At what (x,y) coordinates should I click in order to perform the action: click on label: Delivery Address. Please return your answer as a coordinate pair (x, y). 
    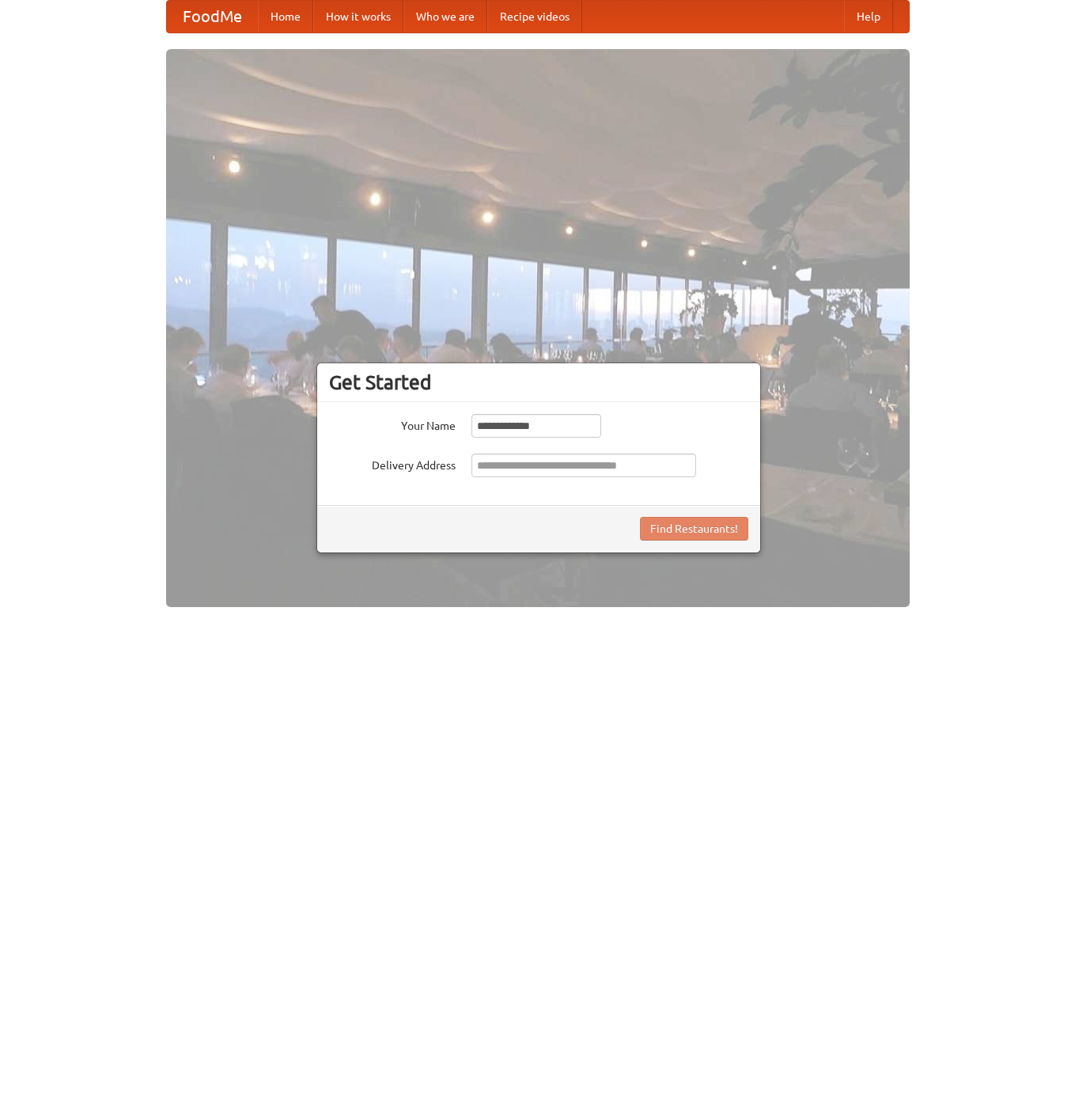
    Looking at the image, I should click on (392, 463).